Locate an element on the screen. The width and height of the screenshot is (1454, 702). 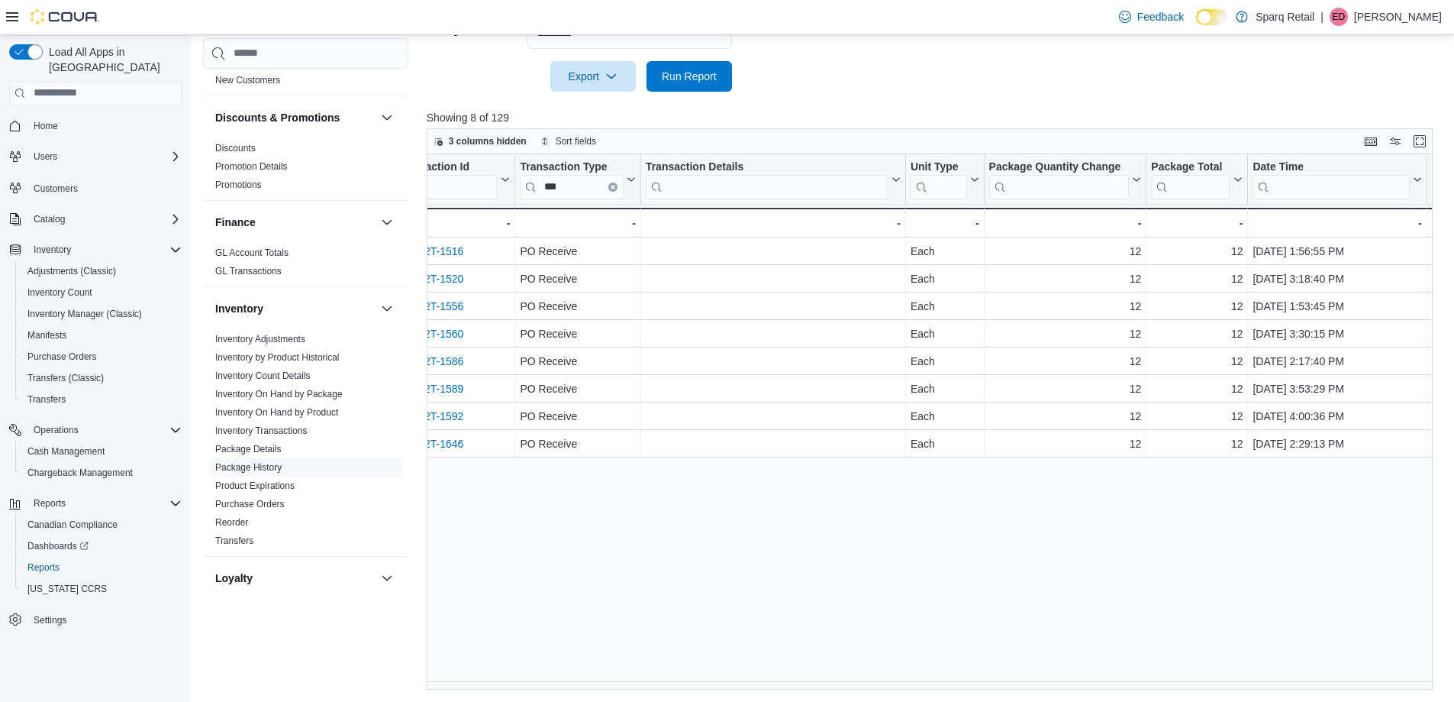
button: Transfers (Classic) is located at coordinates (102, 378).